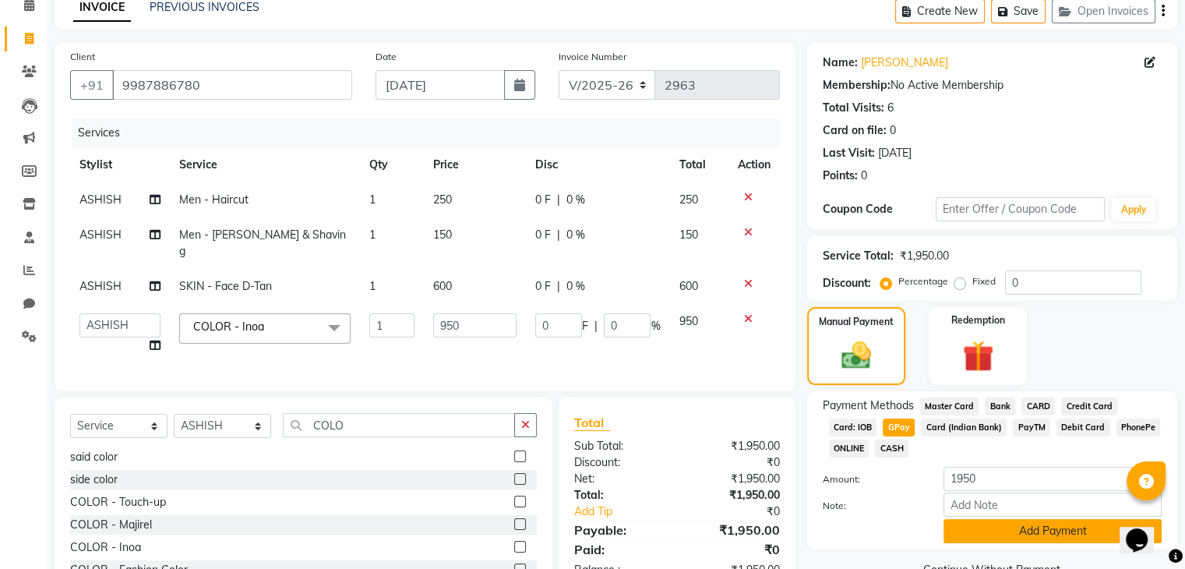 This screenshot has height=569, width=1185. I want to click on div: COLOR - Inoa, so click(105, 547).